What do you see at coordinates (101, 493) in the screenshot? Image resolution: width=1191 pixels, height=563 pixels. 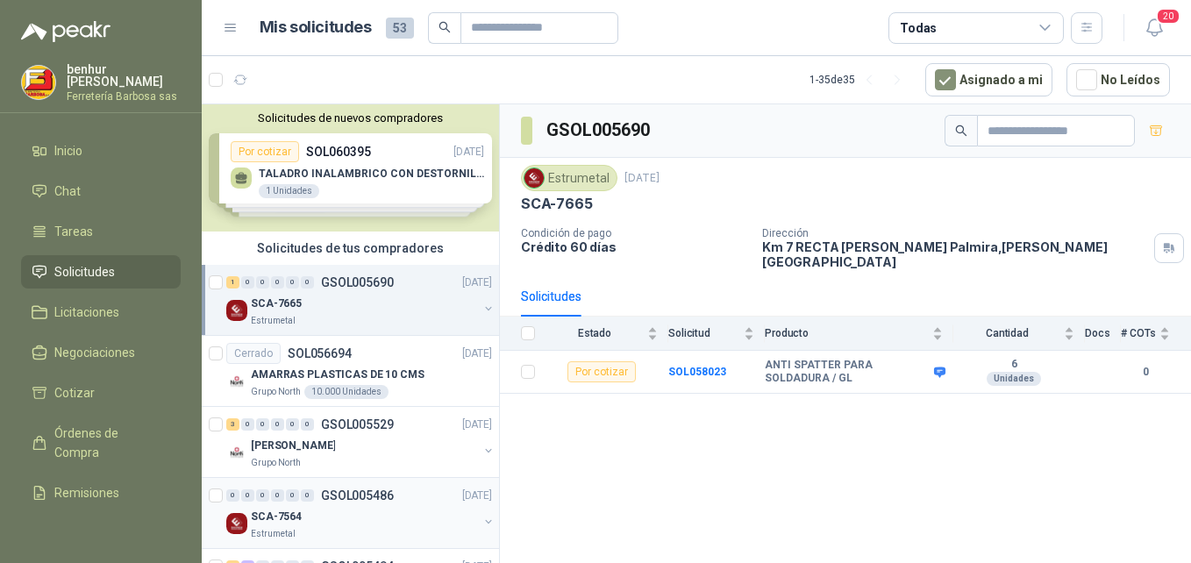 I see `a: Remisiones` at bounding box center [101, 493].